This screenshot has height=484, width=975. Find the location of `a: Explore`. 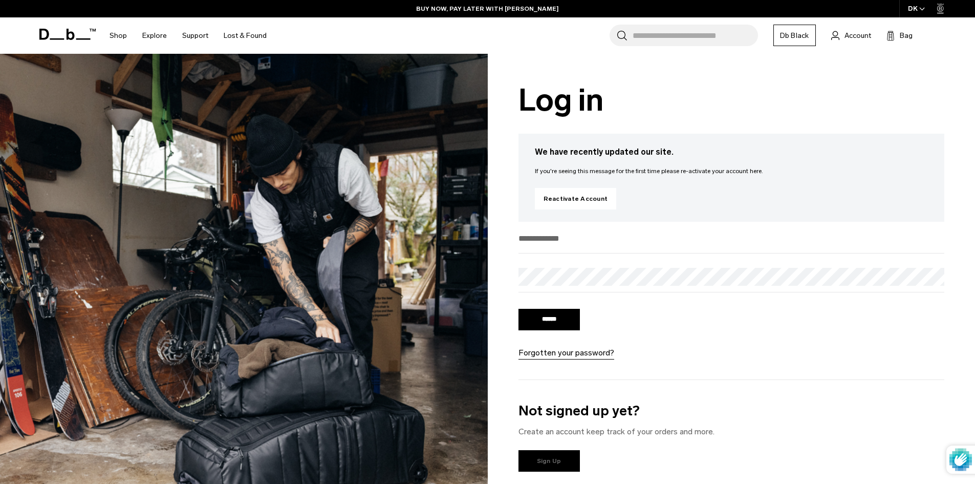

a: Explore is located at coordinates (155, 35).